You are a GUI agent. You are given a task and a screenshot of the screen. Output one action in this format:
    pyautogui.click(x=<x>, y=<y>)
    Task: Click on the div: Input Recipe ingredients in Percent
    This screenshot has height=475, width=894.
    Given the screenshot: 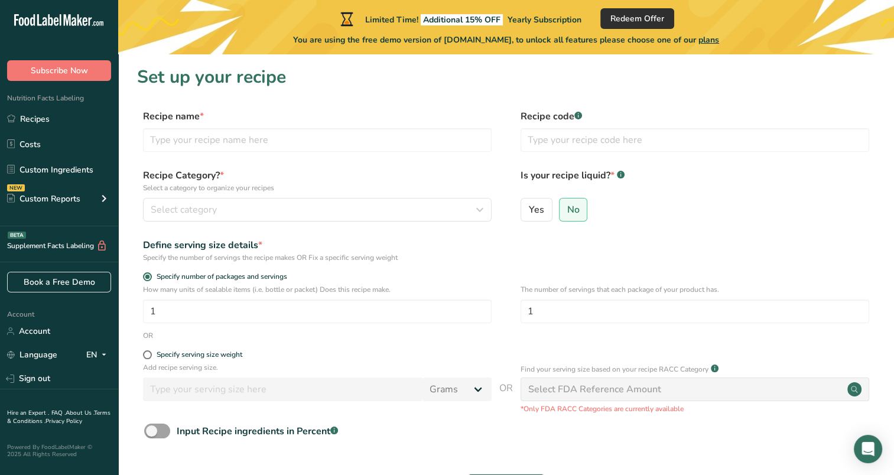 What is the action you would take?
    pyautogui.click(x=257, y=431)
    